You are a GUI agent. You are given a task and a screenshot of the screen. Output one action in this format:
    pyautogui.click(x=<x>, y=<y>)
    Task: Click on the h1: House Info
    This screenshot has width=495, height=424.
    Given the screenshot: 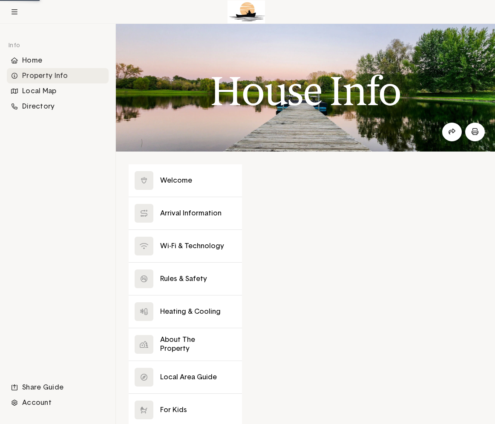 What is the action you would take?
    pyautogui.click(x=305, y=91)
    